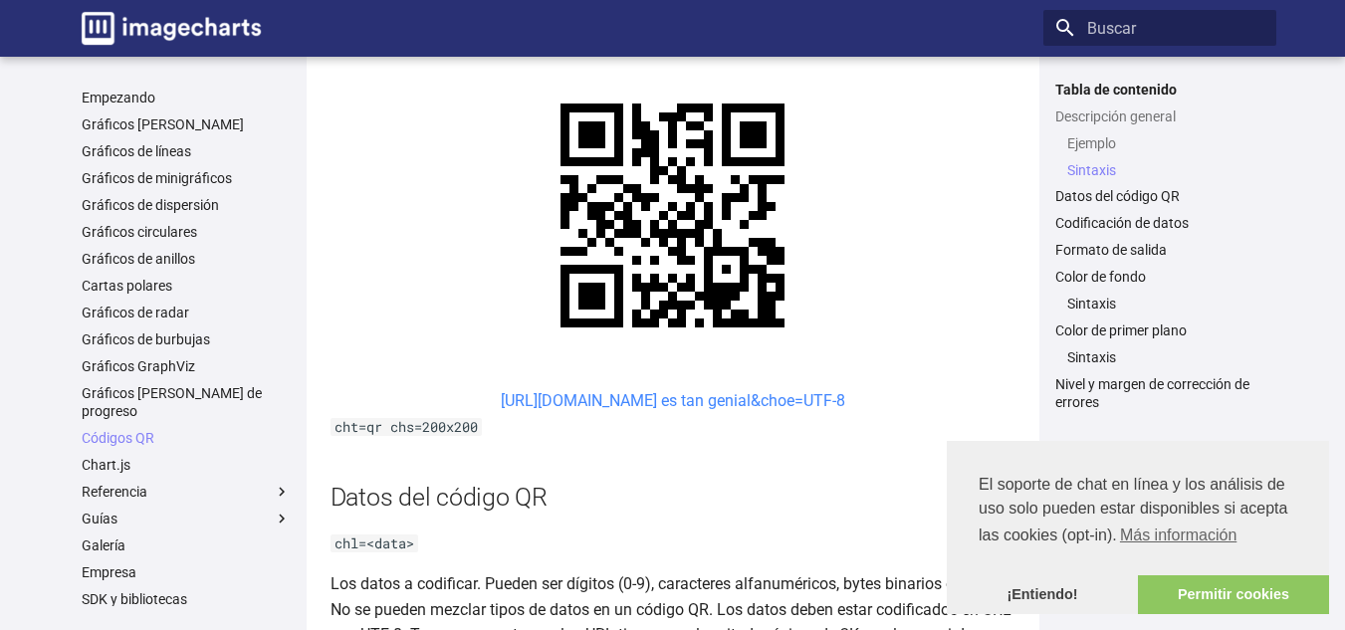  Describe the element at coordinates (186, 286) in the screenshot. I see `a: Cartas polares` at that location.